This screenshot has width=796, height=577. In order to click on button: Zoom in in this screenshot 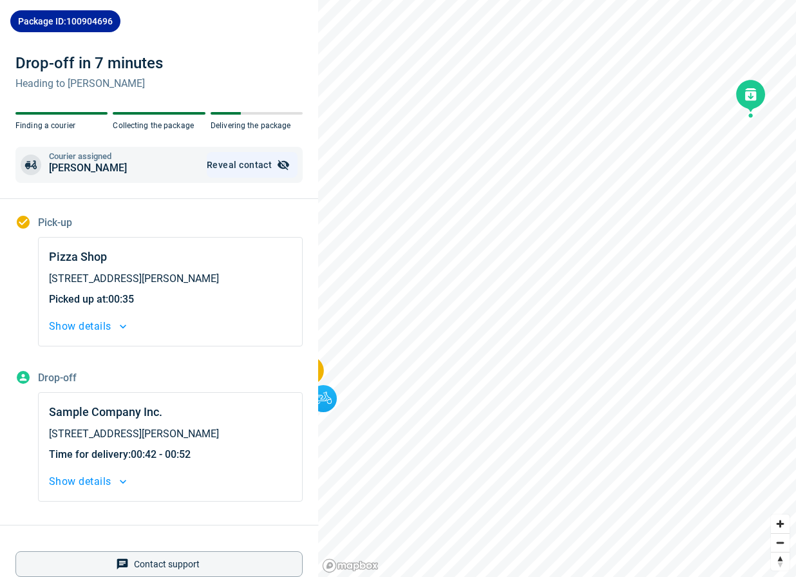, I will do `click(780, 524)`.